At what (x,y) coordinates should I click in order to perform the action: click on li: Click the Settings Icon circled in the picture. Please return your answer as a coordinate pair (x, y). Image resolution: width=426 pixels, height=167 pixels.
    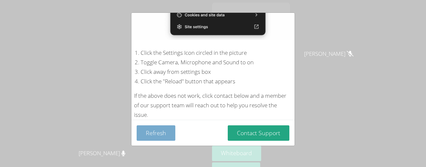
    Looking at the image, I should click on (216, 53).